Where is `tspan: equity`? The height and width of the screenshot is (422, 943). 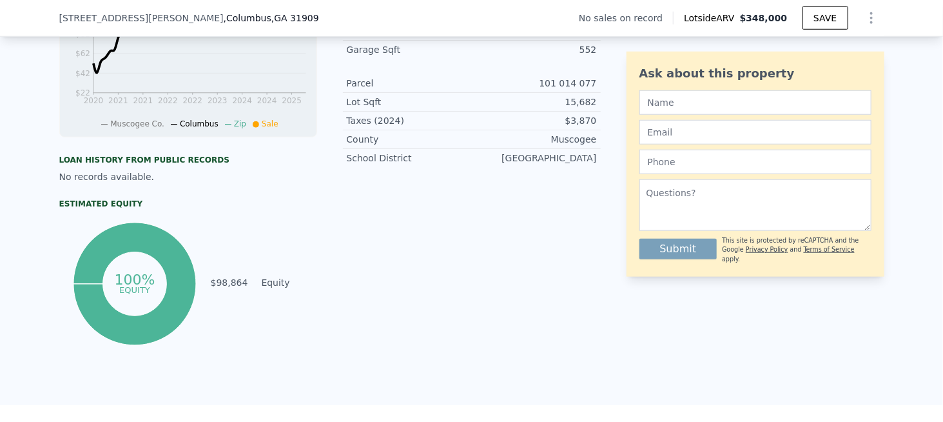 tspan: equity is located at coordinates (135, 289).